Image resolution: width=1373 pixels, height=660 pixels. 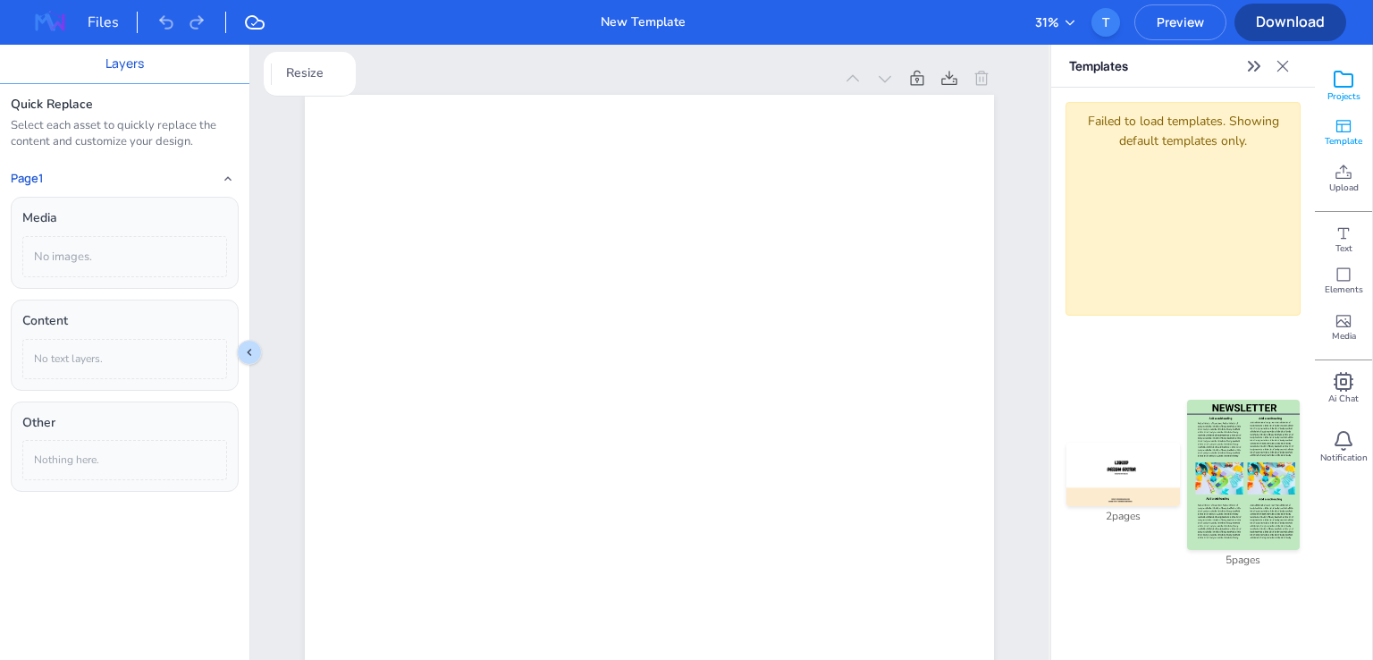 What do you see at coordinates (1254, 66) in the screenshot?
I see `button: Expand sidebar` at bounding box center [1254, 66].